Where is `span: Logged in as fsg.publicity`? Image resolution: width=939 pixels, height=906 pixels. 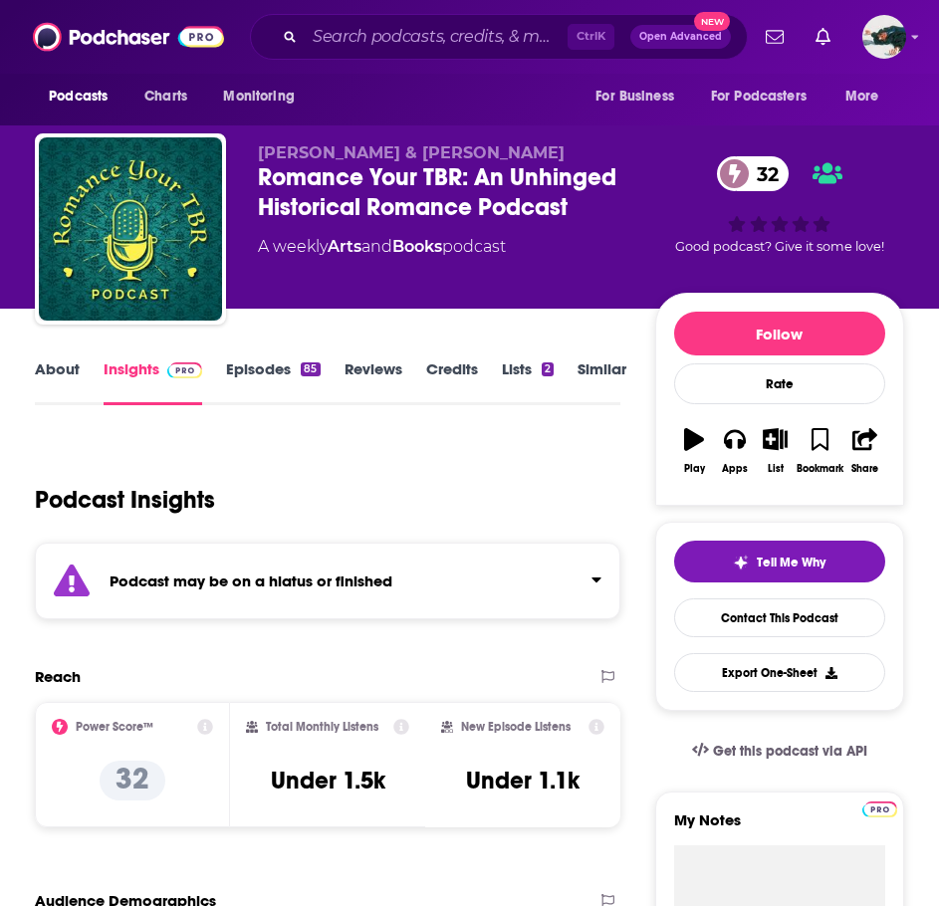 span: Logged in as fsg.publicity is located at coordinates (884, 37).